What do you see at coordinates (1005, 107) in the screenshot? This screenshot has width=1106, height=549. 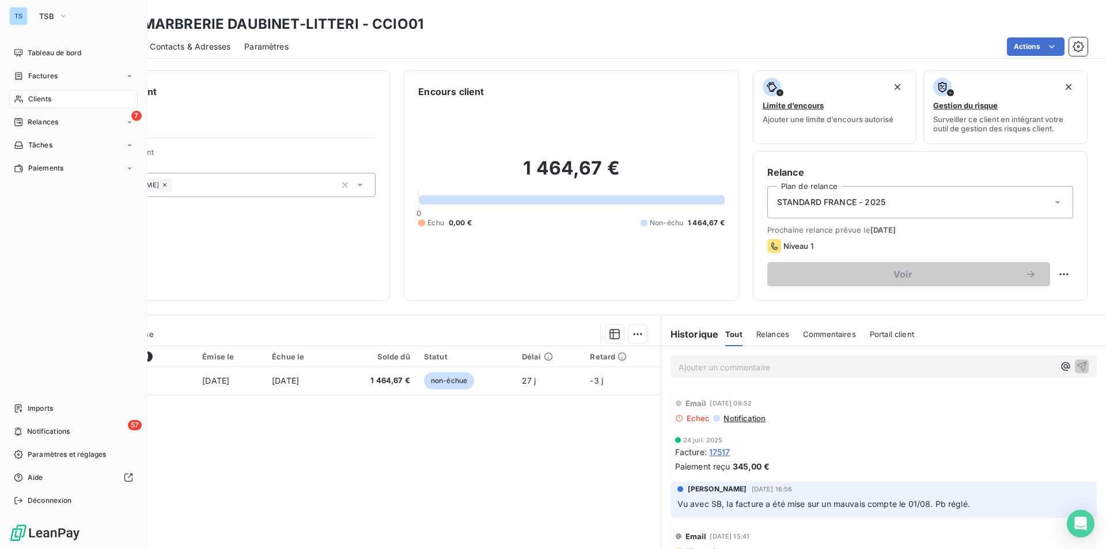 I see `button: Gestion du risqueSurveiller ce client en intégrant votre outil de gestion des risques client.` at bounding box center [1005, 107].